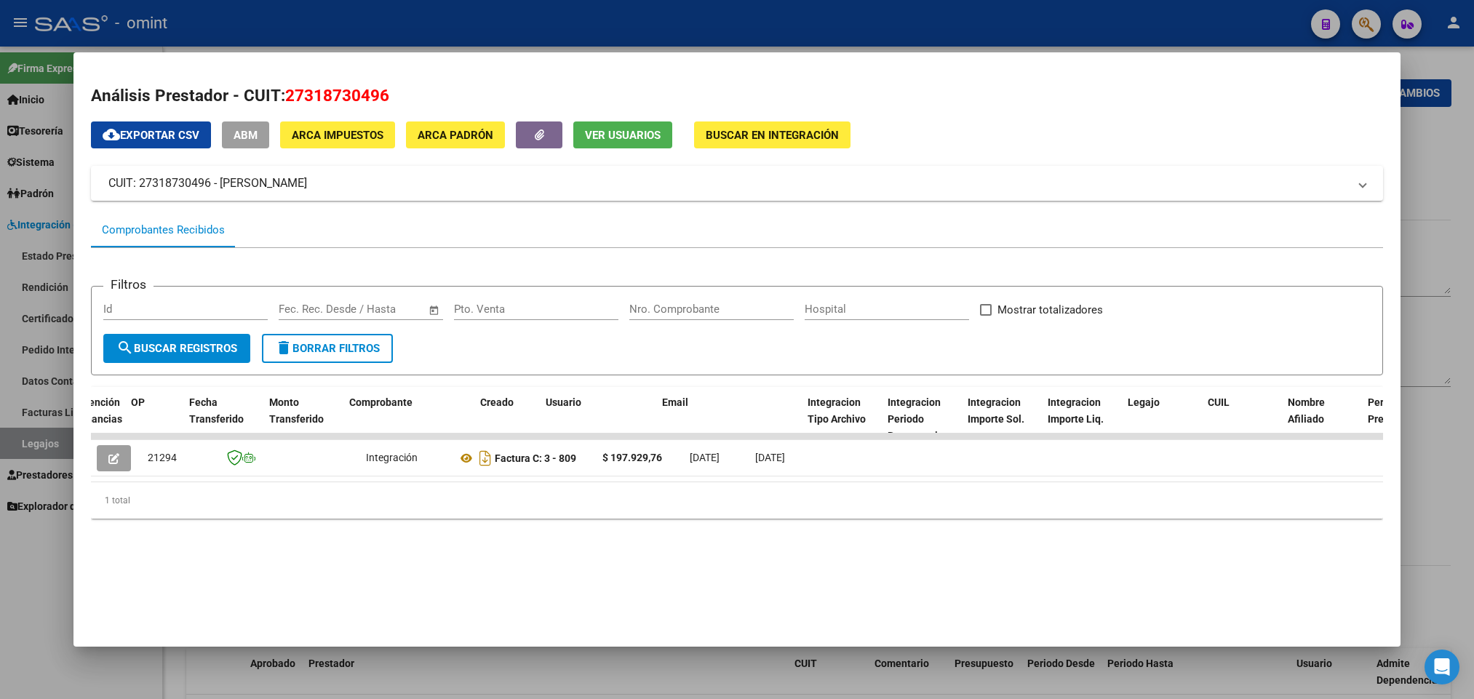 The image size is (1474, 699). I want to click on datatable-header-cell: Retención Ganancias, so click(96, 419).